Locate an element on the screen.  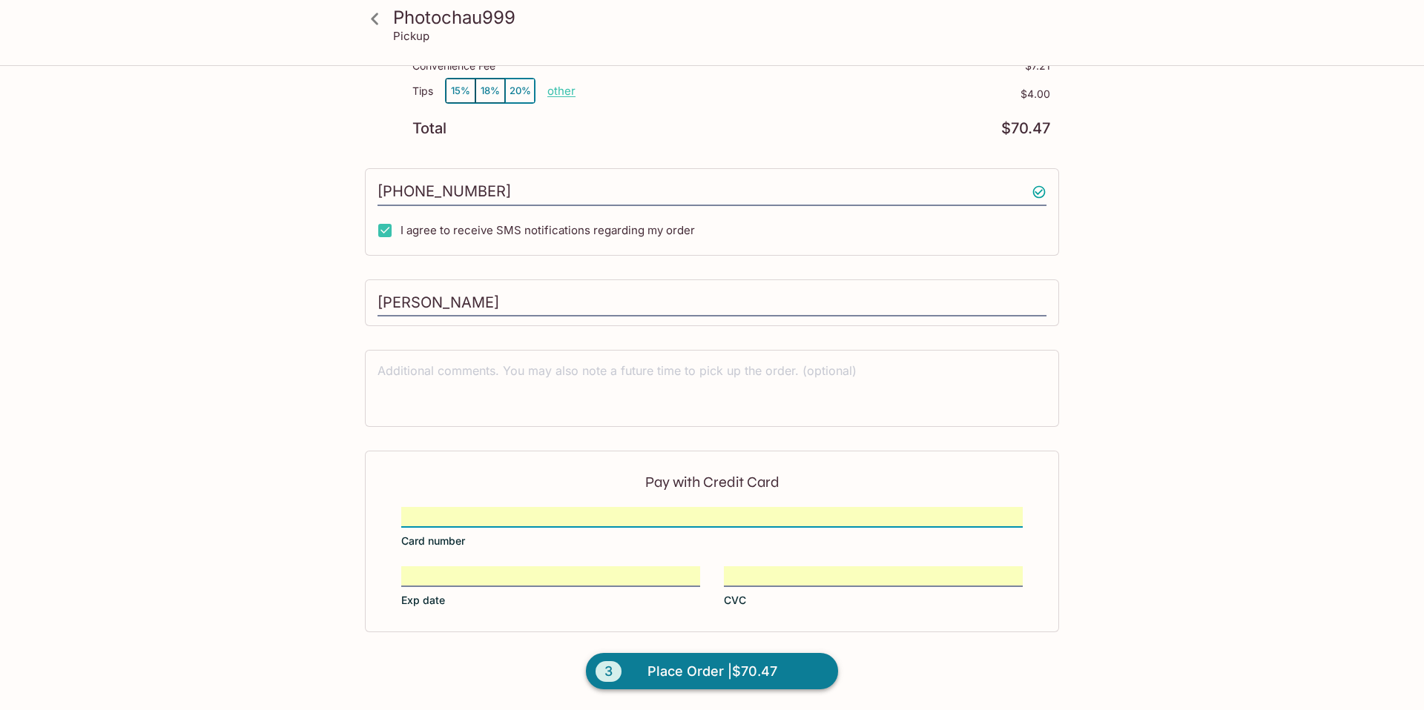
p: Pay with Credit Card is located at coordinates (712, 482).